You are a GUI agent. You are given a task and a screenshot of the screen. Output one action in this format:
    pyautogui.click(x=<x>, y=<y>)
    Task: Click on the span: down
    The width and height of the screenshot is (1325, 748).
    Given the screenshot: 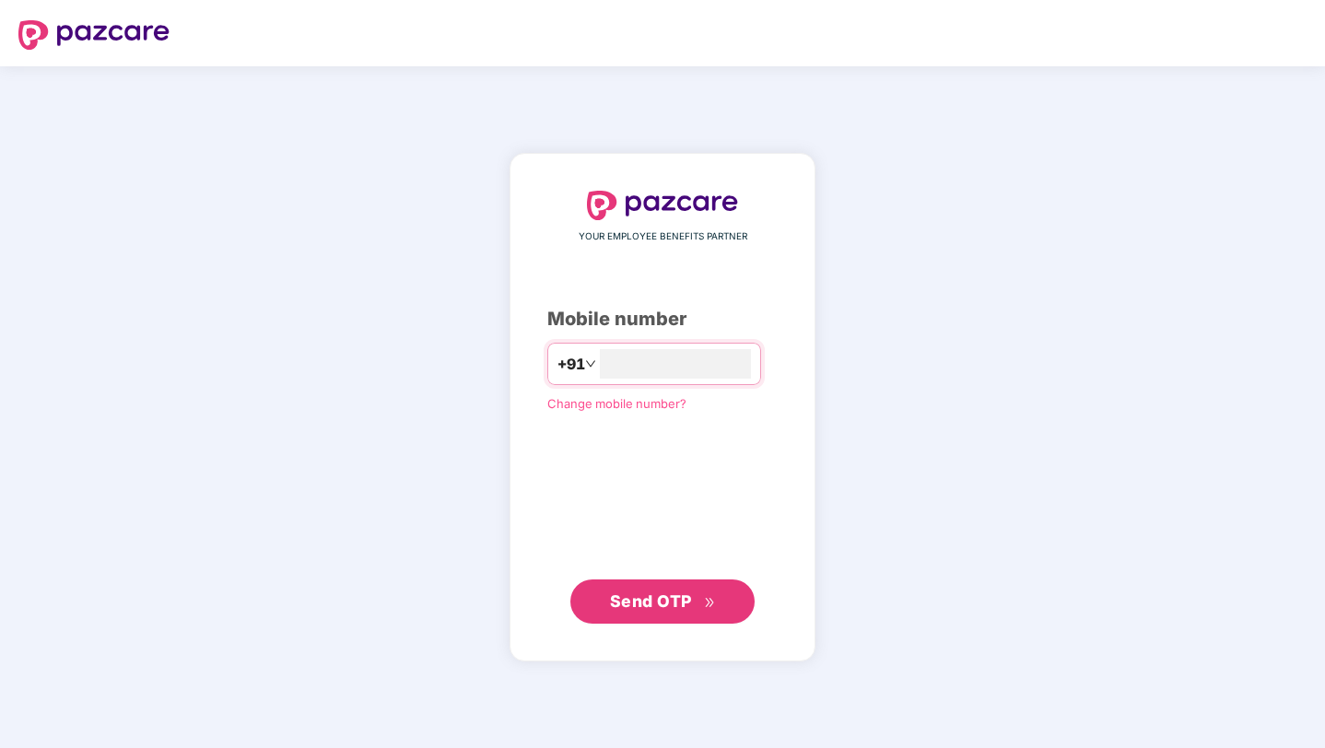 What is the action you would take?
    pyautogui.click(x=591, y=364)
    